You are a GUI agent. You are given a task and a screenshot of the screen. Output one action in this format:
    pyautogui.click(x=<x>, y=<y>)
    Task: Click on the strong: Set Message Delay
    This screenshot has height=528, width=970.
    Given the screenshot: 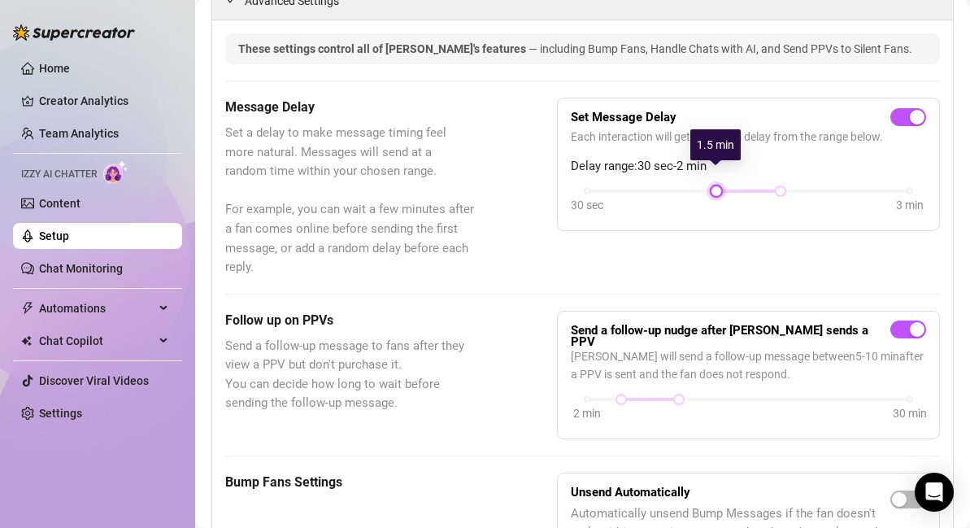 What is the action you would take?
    pyautogui.click(x=624, y=117)
    